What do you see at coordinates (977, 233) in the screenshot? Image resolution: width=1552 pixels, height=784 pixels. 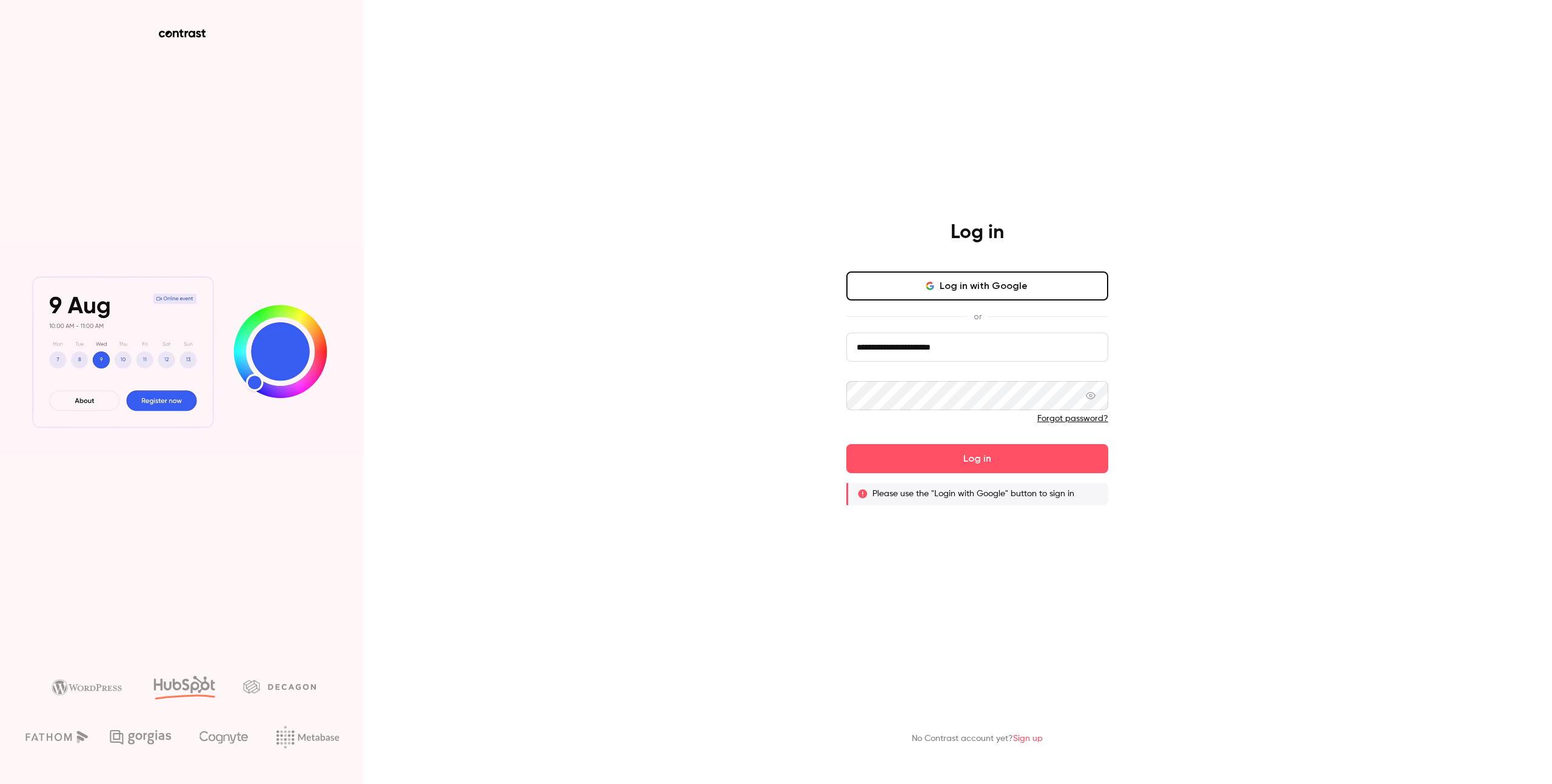 I see `h4: Log in` at bounding box center [977, 233].